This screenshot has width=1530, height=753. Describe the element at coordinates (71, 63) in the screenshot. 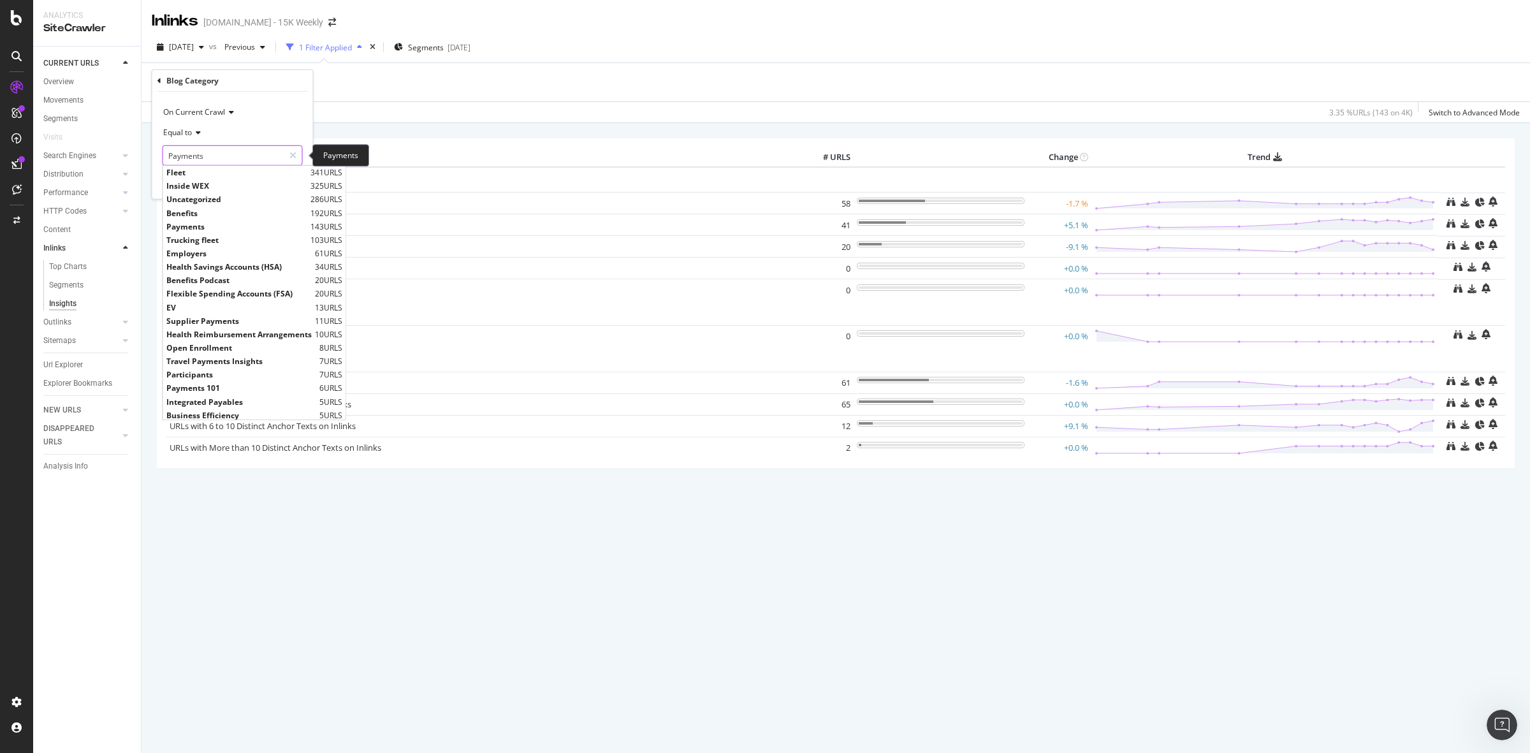

I see `div: CURRENT URLS` at that location.